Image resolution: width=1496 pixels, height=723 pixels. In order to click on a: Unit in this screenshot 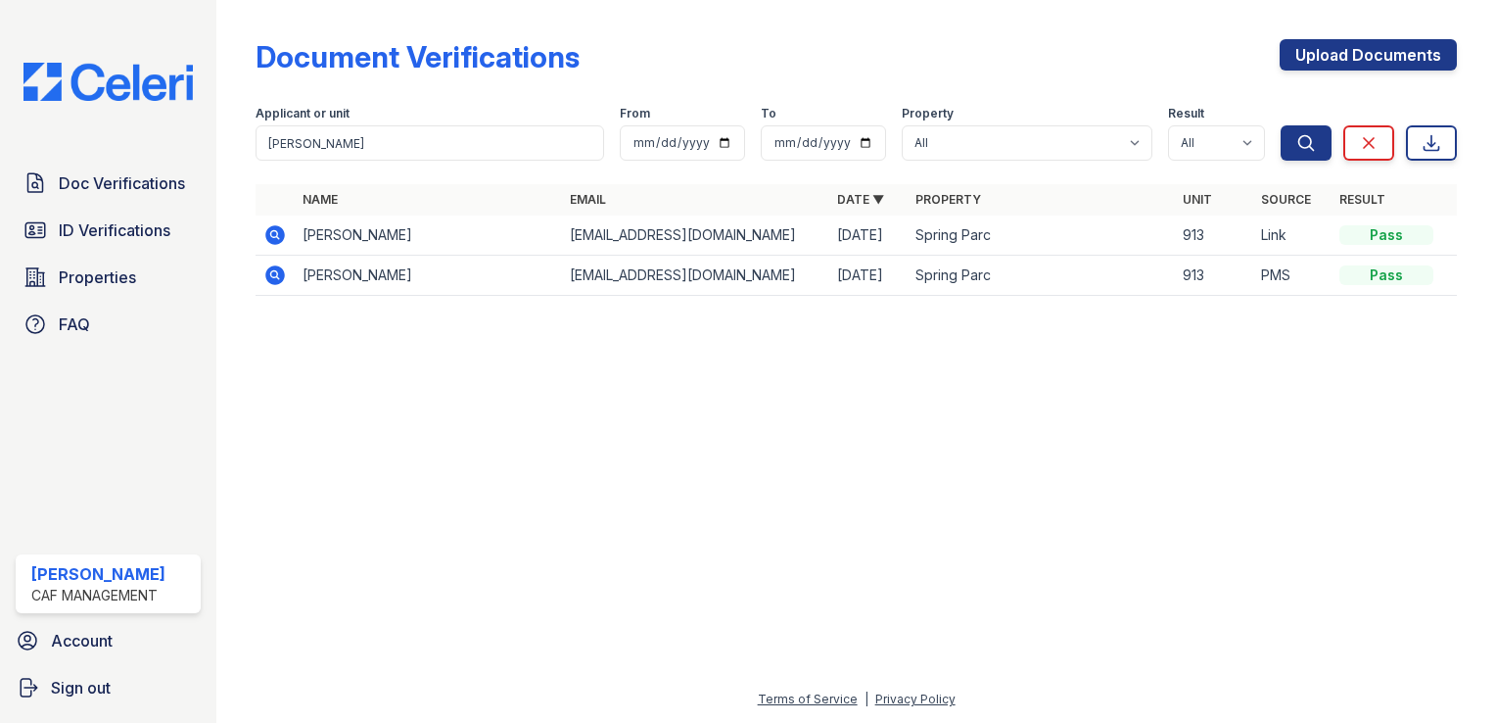, I will do `click(1197, 199)`.